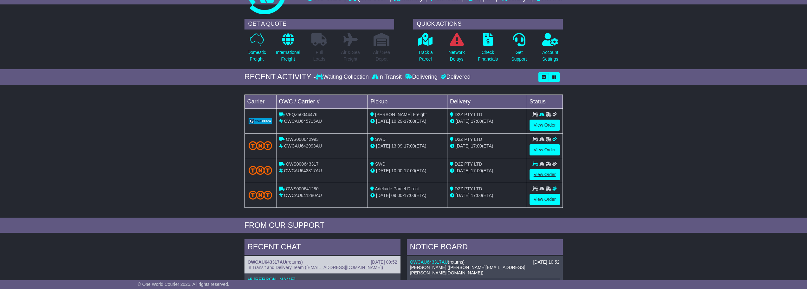 The height and width of the screenshot is (289, 807). Describe the element at coordinates (257, 49) in the screenshot. I see `a: DomesticFreight` at that location.